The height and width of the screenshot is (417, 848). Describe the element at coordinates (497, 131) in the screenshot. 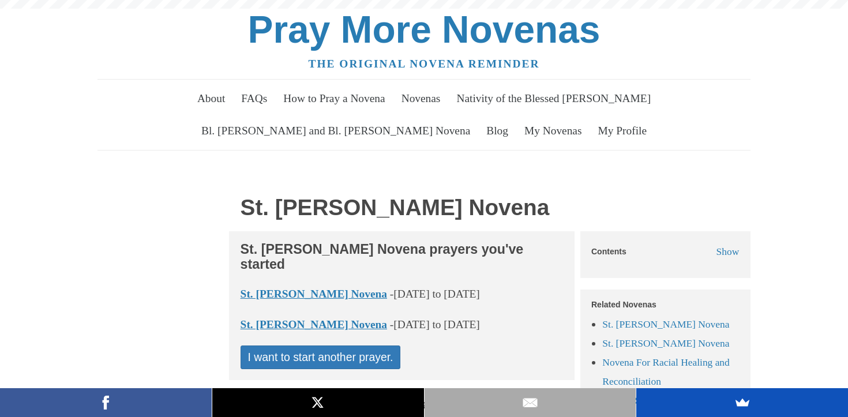

I see `a: Blog` at that location.